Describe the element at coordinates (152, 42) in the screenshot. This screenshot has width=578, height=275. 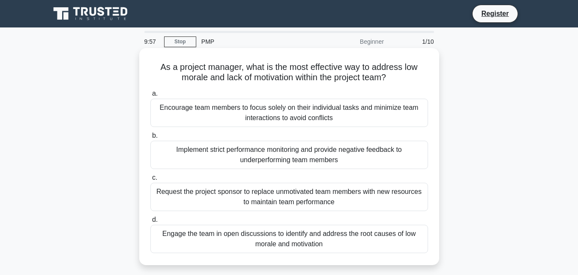
I see `div: 9:57` at that location.